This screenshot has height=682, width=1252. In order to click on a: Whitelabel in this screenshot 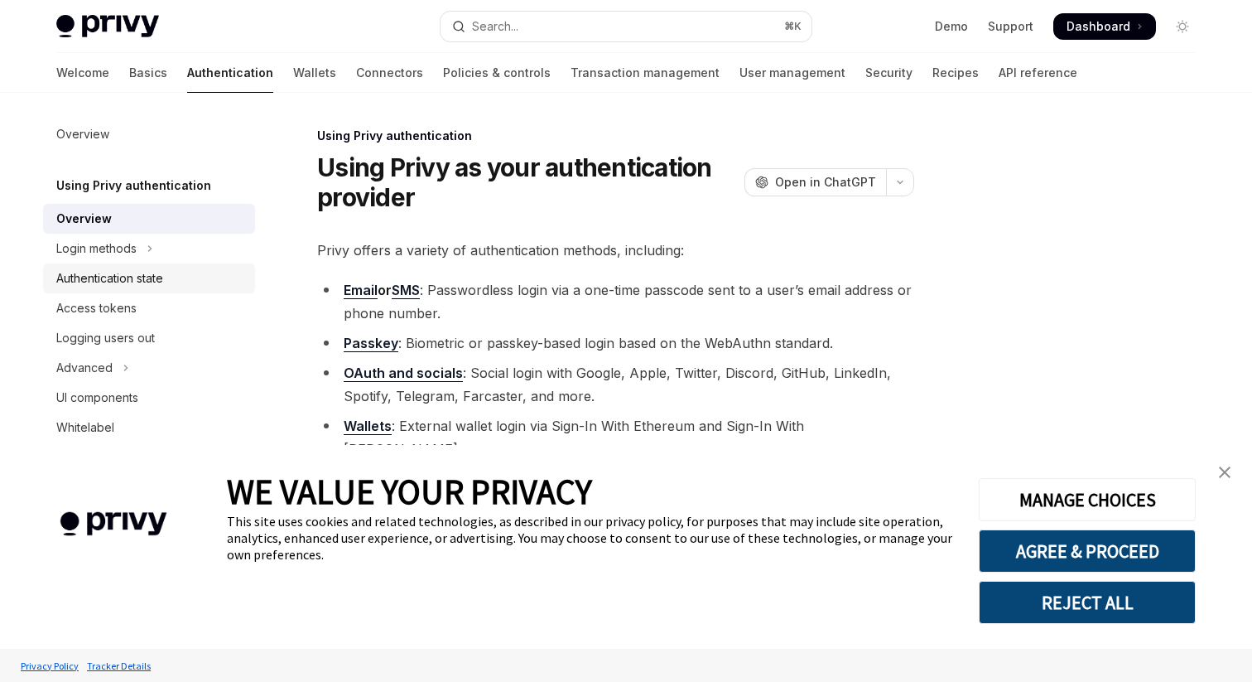, I will do `click(149, 427)`.